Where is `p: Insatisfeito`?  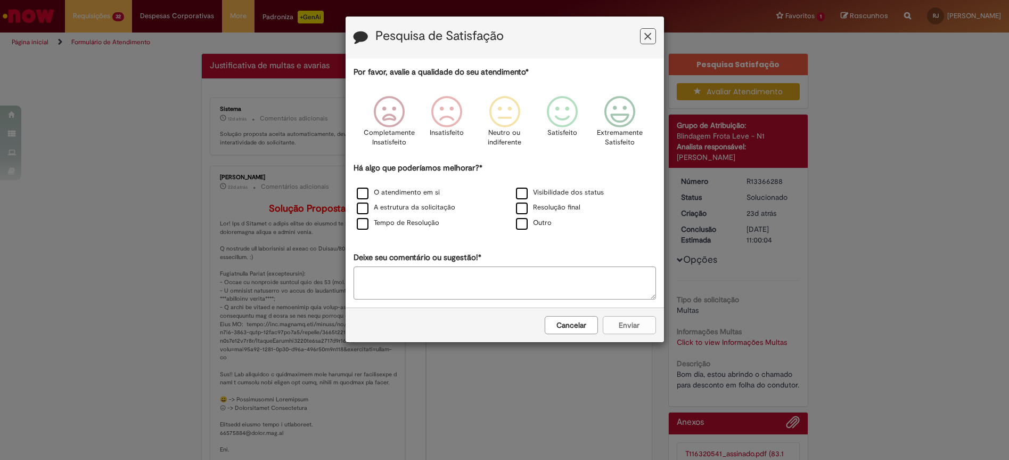 p: Insatisfeito is located at coordinates (447, 133).